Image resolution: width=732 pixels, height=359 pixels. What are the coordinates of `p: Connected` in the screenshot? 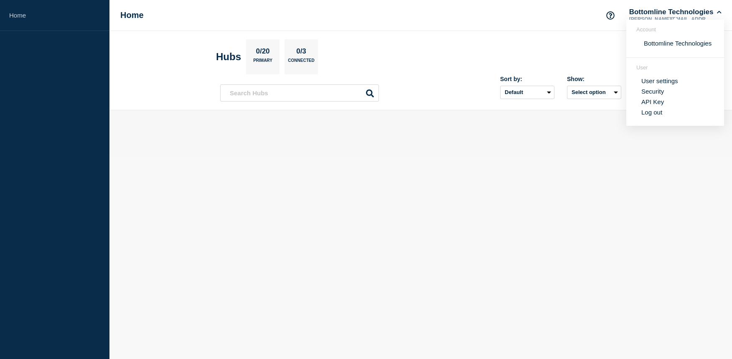 It's located at (301, 62).